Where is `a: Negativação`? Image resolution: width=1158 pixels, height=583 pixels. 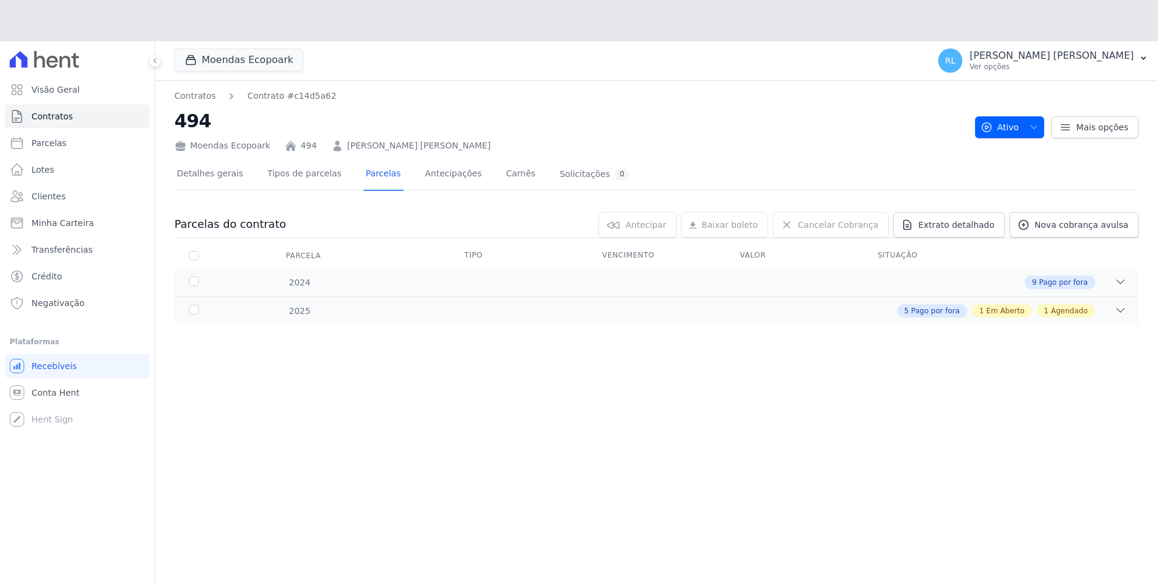 a: Negativação is located at coordinates (77, 303).